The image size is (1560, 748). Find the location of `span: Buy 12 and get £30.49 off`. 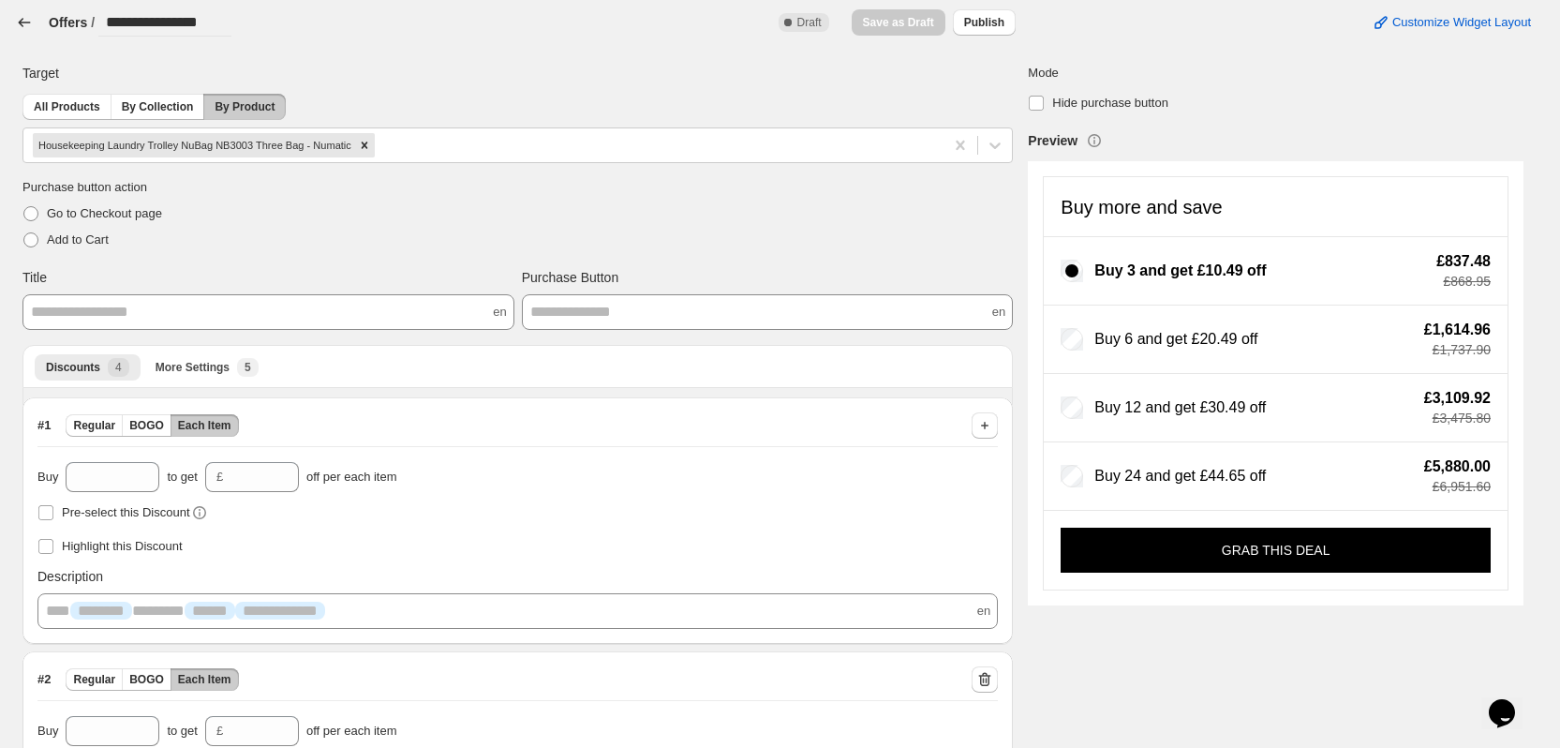

span: Buy 12 and get £30.49 off is located at coordinates (1179, 407).